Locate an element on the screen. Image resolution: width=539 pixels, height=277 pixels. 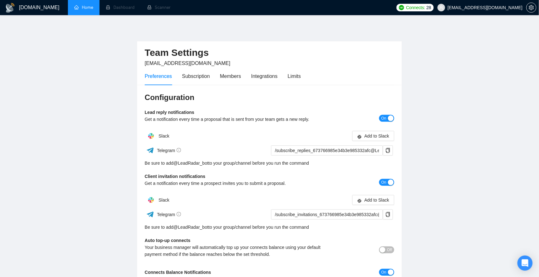
span: Off is located at coordinates (389, 250).